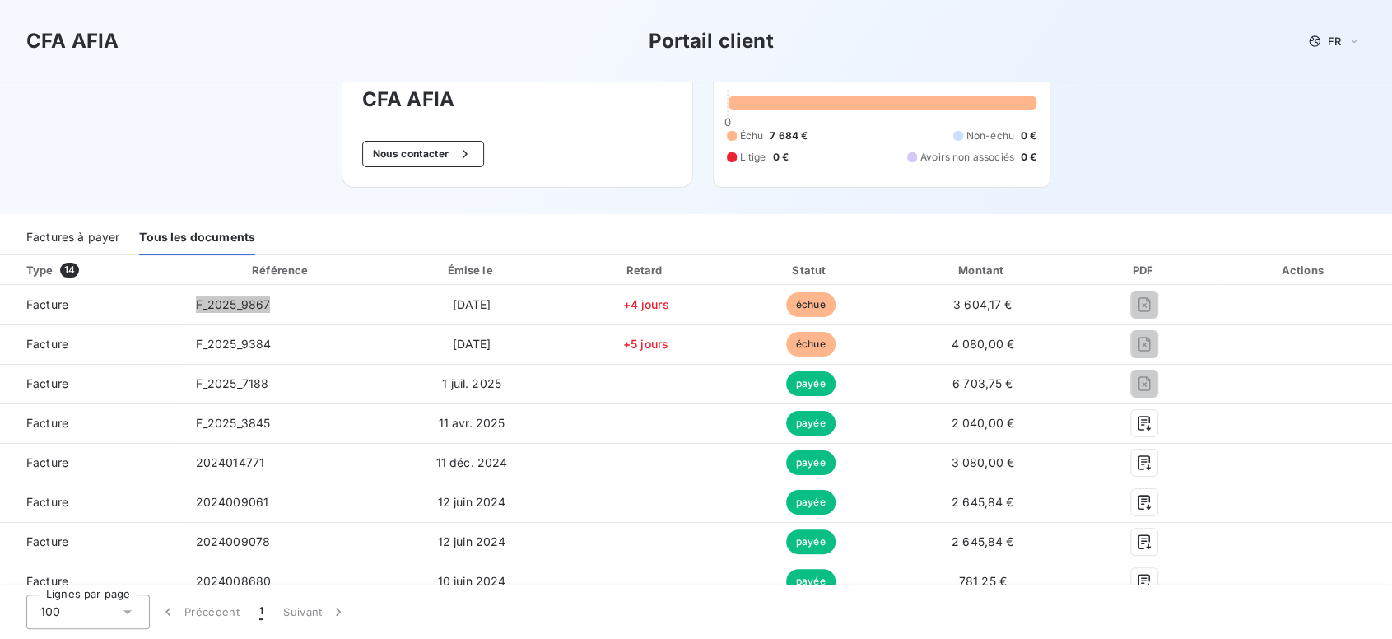  Describe the element at coordinates (423, 154) in the screenshot. I see `button: Nous contacter` at that location.